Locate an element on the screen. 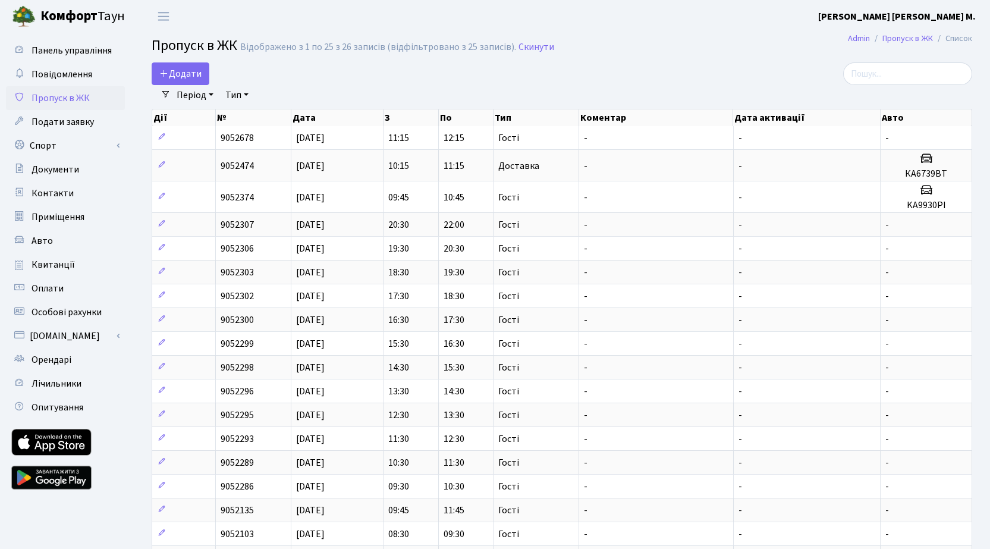  span: 09:45 is located at coordinates (398, 510).